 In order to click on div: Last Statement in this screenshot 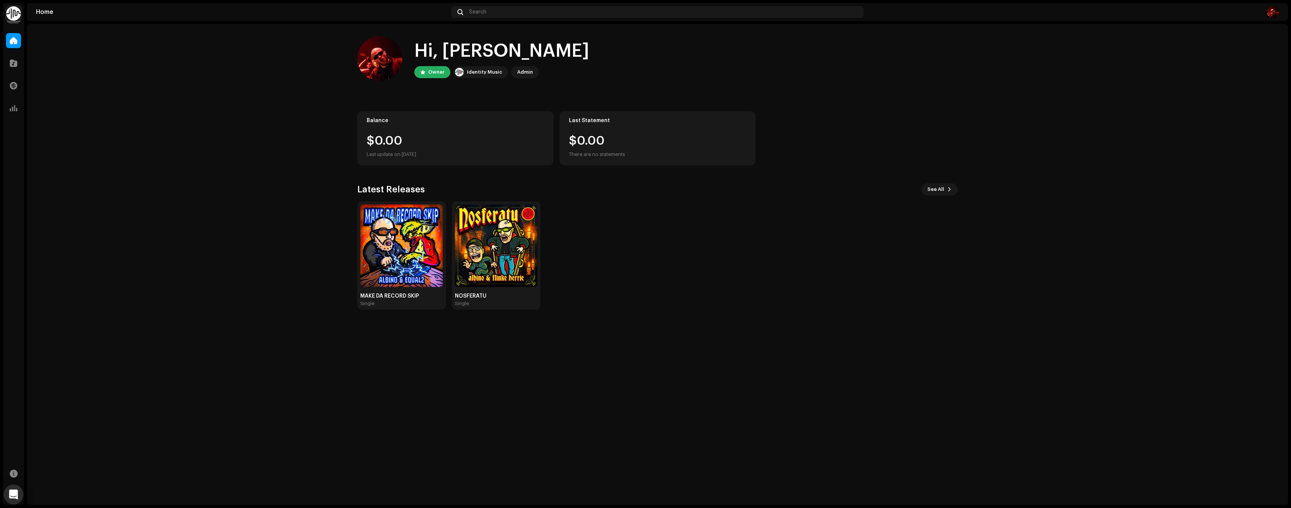, I will do `click(658, 121)`.